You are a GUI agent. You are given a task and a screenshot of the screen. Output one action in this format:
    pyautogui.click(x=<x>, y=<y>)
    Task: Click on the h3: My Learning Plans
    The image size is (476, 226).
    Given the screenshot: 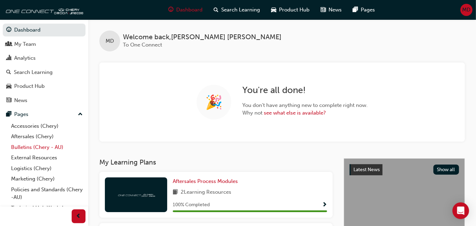 What is the action you would take?
    pyautogui.click(x=216, y=162)
    